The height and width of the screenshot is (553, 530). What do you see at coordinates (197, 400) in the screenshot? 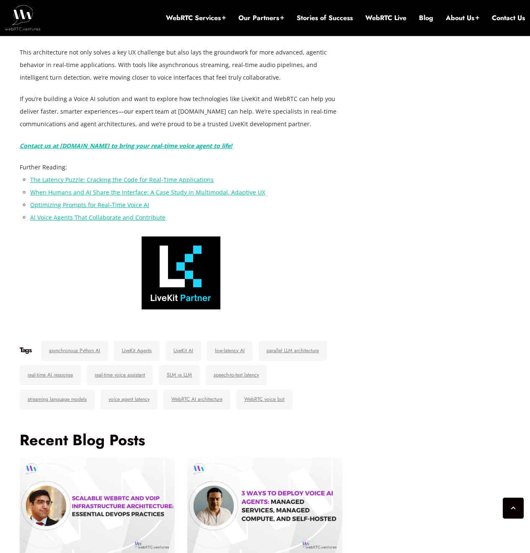
I see `a: WebRTC AI architecture` at bounding box center [197, 400].